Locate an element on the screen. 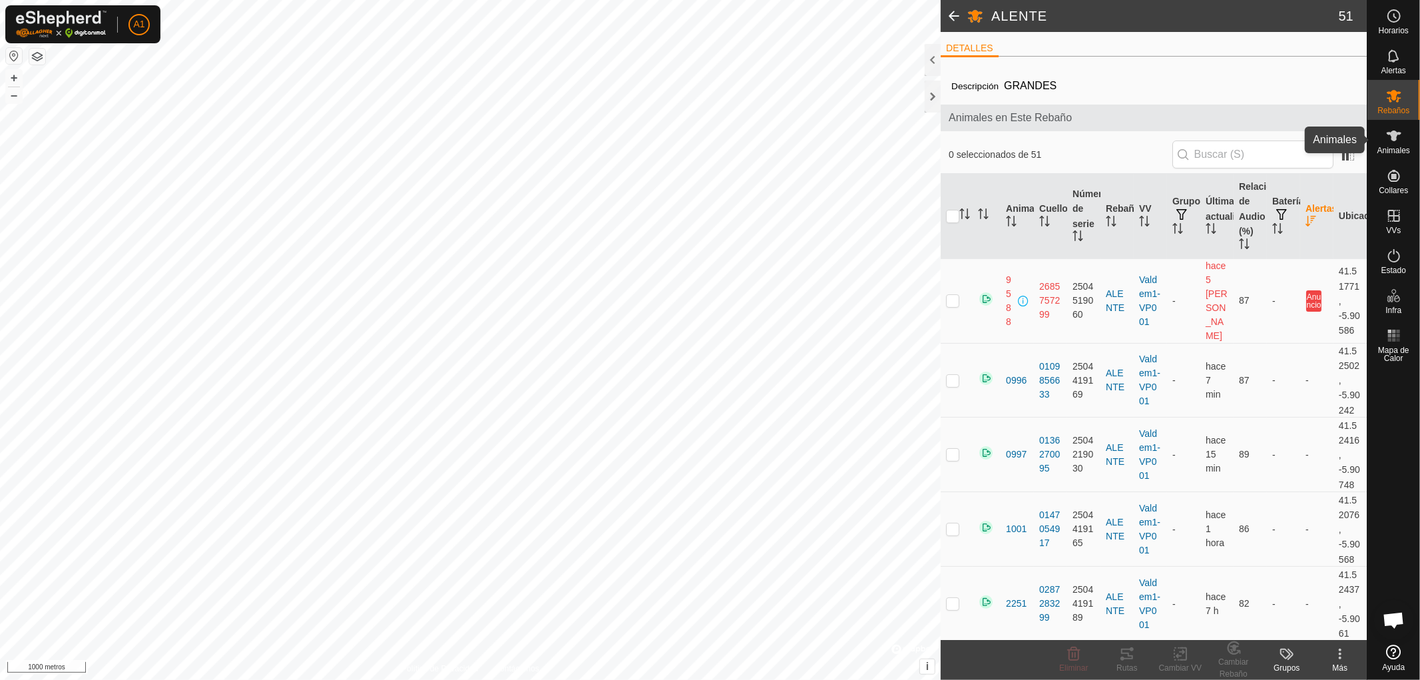 The height and width of the screenshot is (680, 1420). font: Collares is located at coordinates (1394, 190).